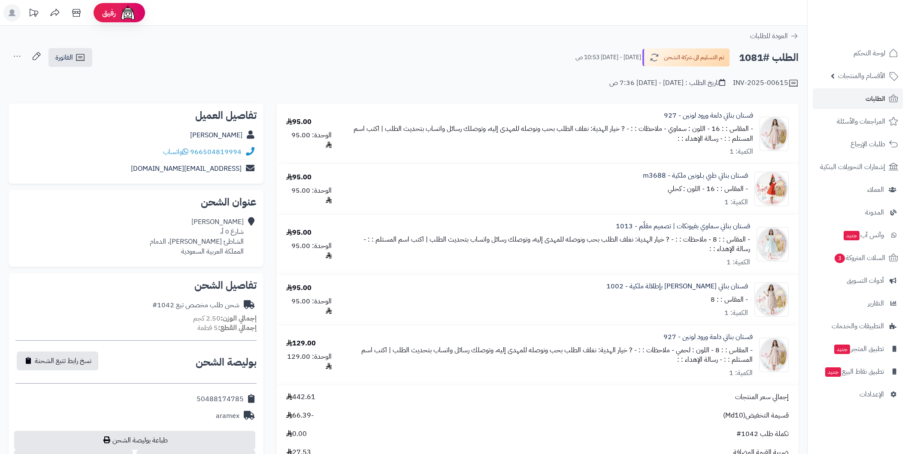 Image resolution: width=908 pixels, height=454 pixels. What do you see at coordinates (858, 144) in the screenshot?
I see `a: طلبات الإرجاع` at bounding box center [858, 144].